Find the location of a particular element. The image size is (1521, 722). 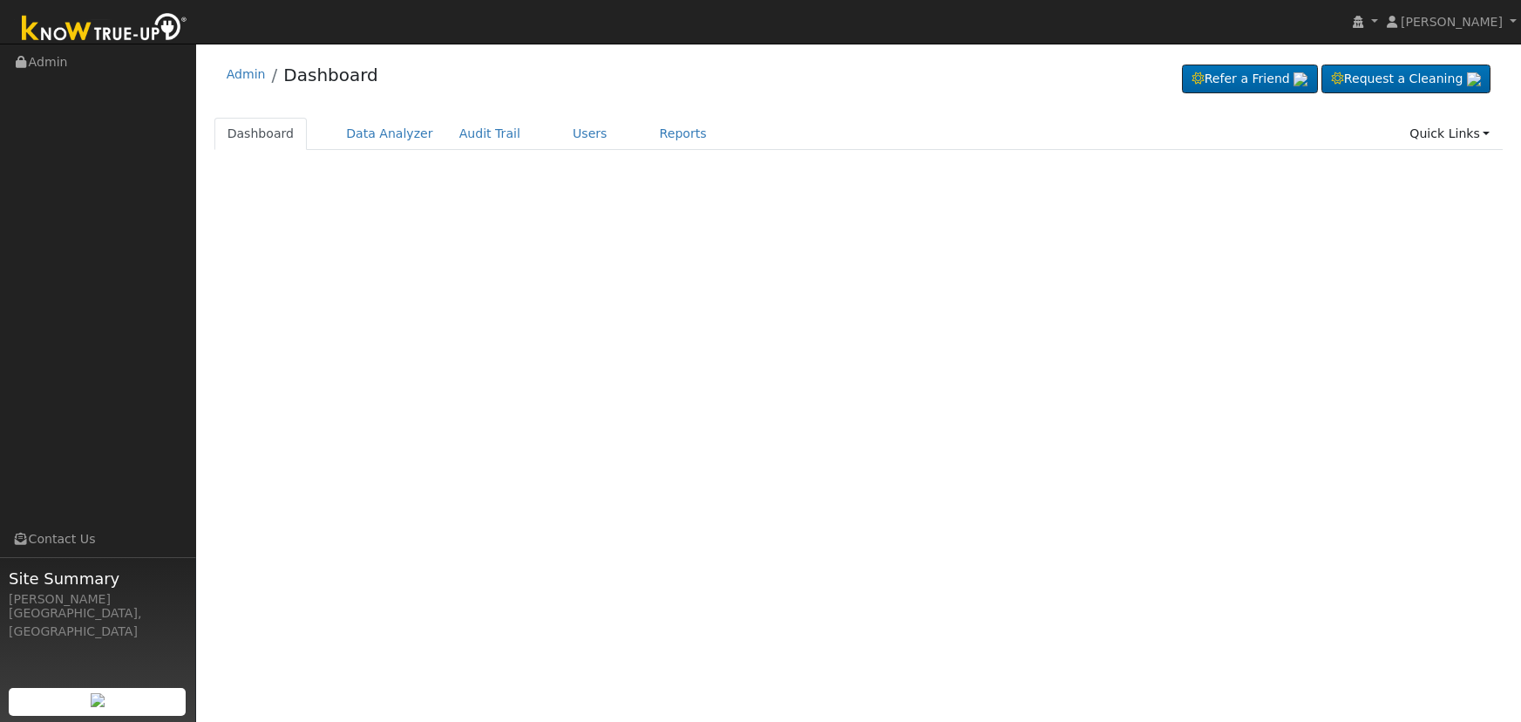

span: Site Summary is located at coordinates (98, 578).